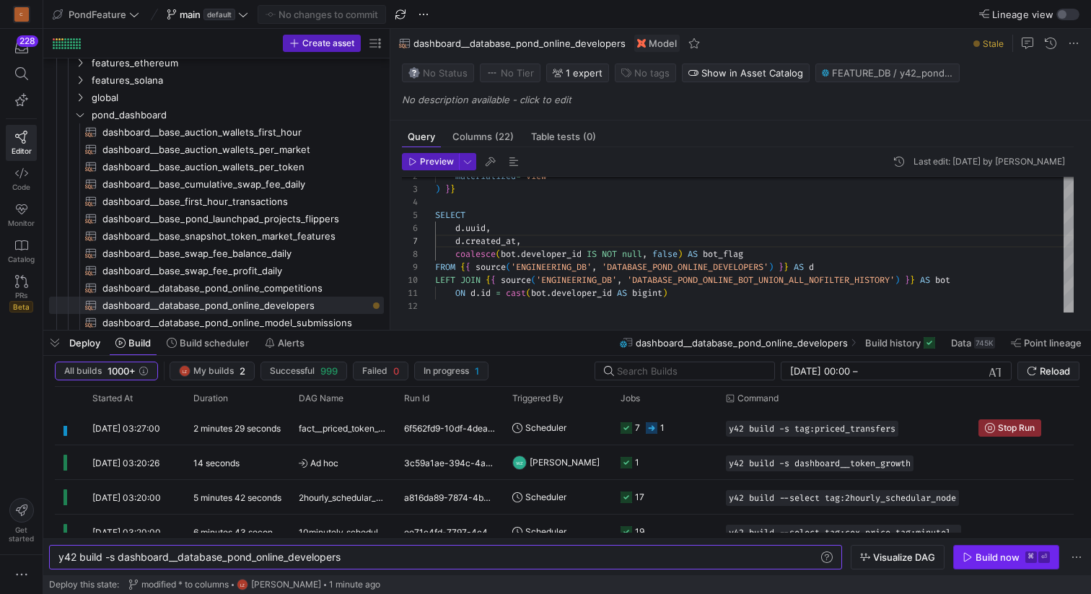 The image size is (1091, 594). What do you see at coordinates (21, 179) in the screenshot?
I see `a: Code` at bounding box center [21, 179].